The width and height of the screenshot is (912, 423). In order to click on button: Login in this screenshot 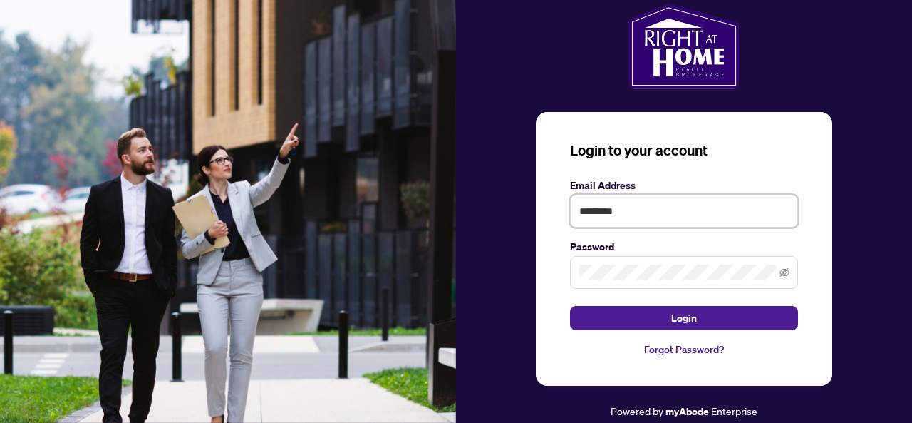, I will do `click(684, 318)`.